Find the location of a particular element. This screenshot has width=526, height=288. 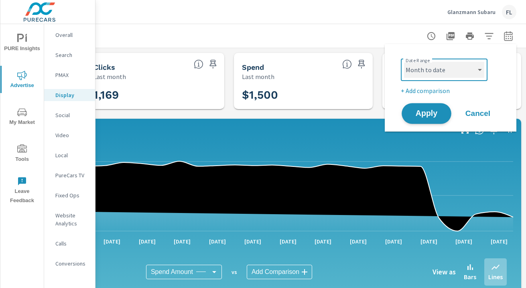

h5: Spend is located at coordinates (253, 67).